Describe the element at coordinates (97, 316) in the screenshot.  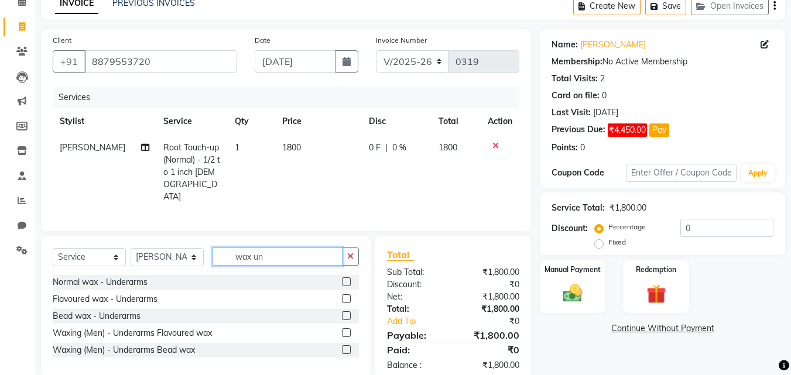
I see `div: Bead wax - Underarms` at that location.